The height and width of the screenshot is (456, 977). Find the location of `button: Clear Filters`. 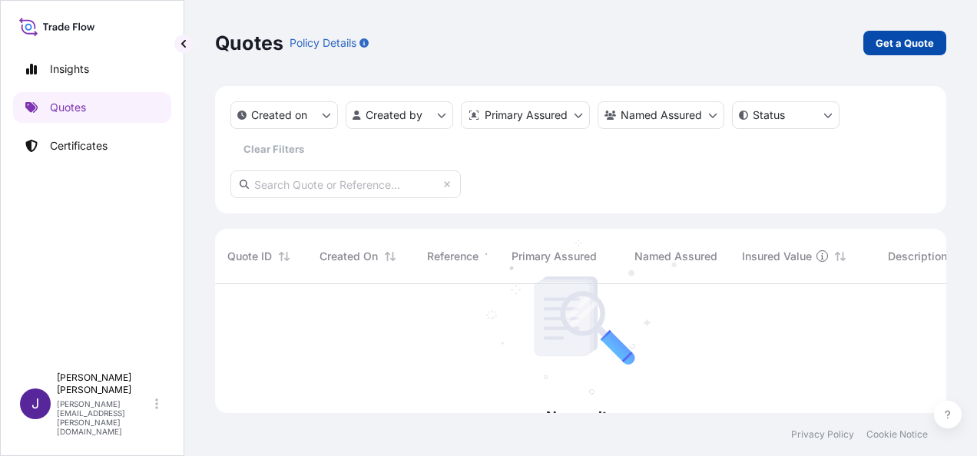

button: Clear Filters is located at coordinates (273, 149).